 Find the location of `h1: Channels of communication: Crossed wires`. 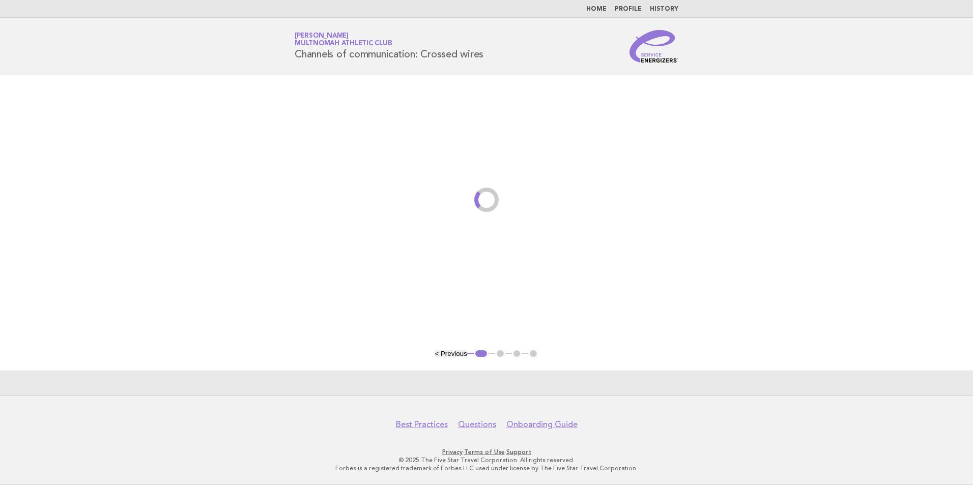

h1: Channels of communication: Crossed wires is located at coordinates (389, 46).